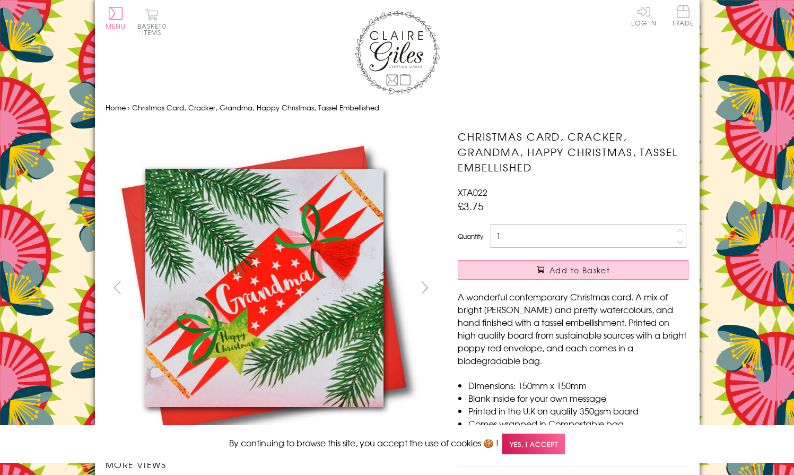  Describe the element at coordinates (470, 236) in the screenshot. I see `label: Quantity` at that location.